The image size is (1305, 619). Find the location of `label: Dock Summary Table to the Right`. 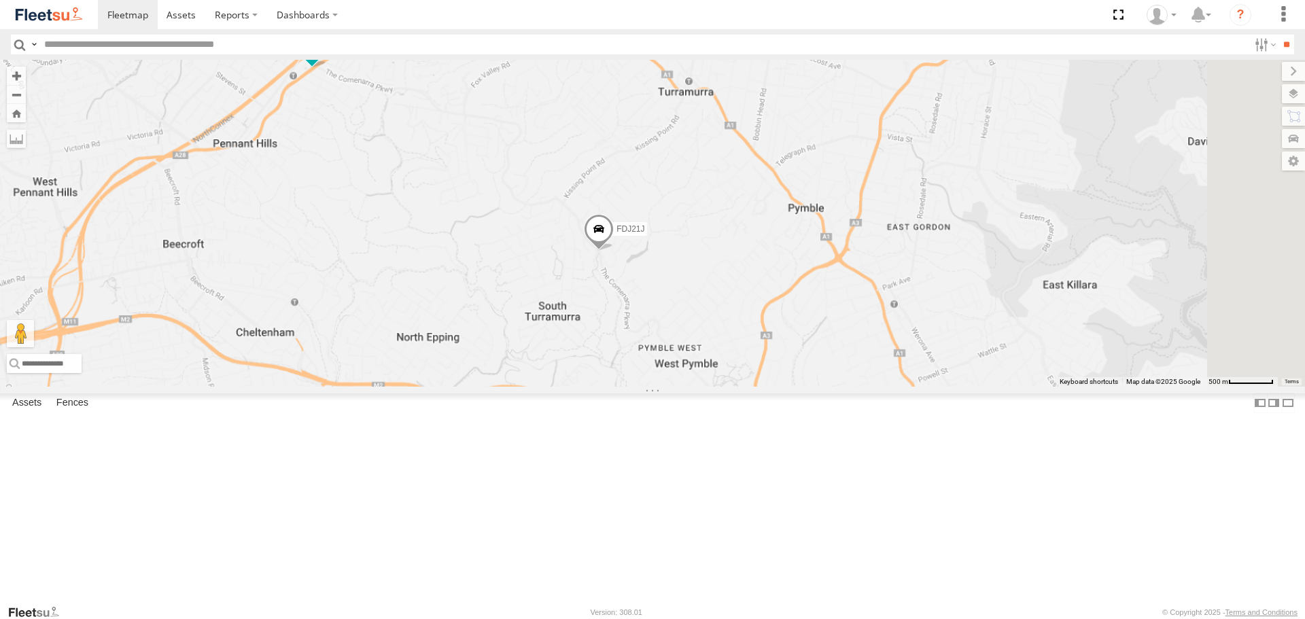

label: Dock Summary Table to the Right is located at coordinates (1274, 403).